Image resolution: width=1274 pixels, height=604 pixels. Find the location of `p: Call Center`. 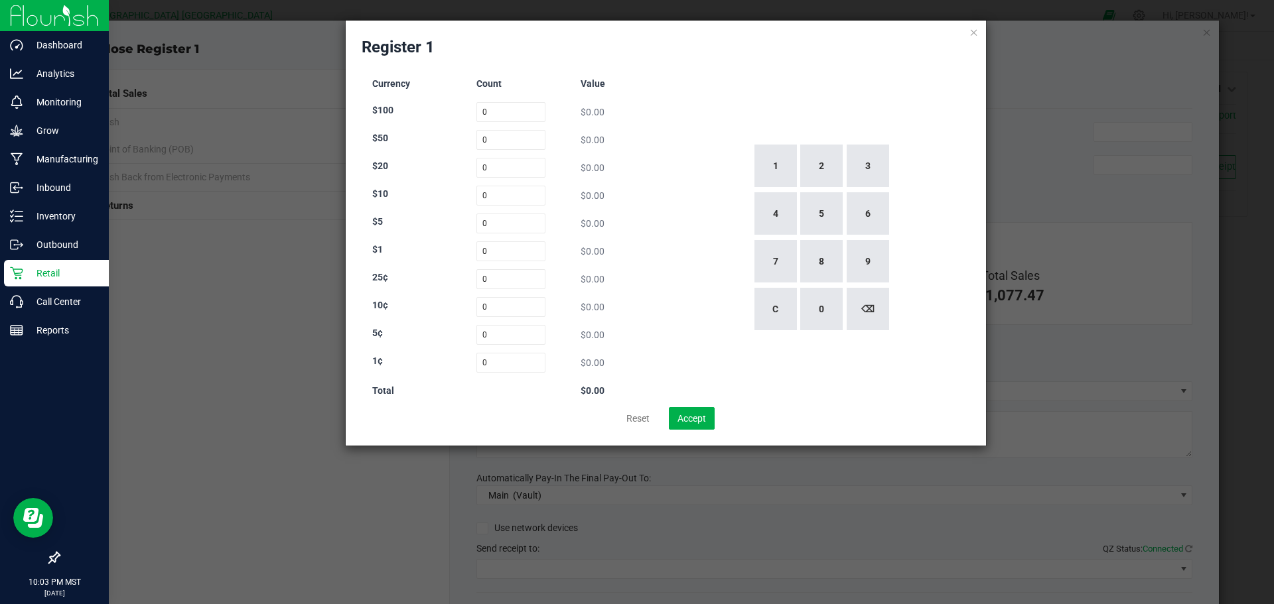

p: Call Center is located at coordinates (63, 302).